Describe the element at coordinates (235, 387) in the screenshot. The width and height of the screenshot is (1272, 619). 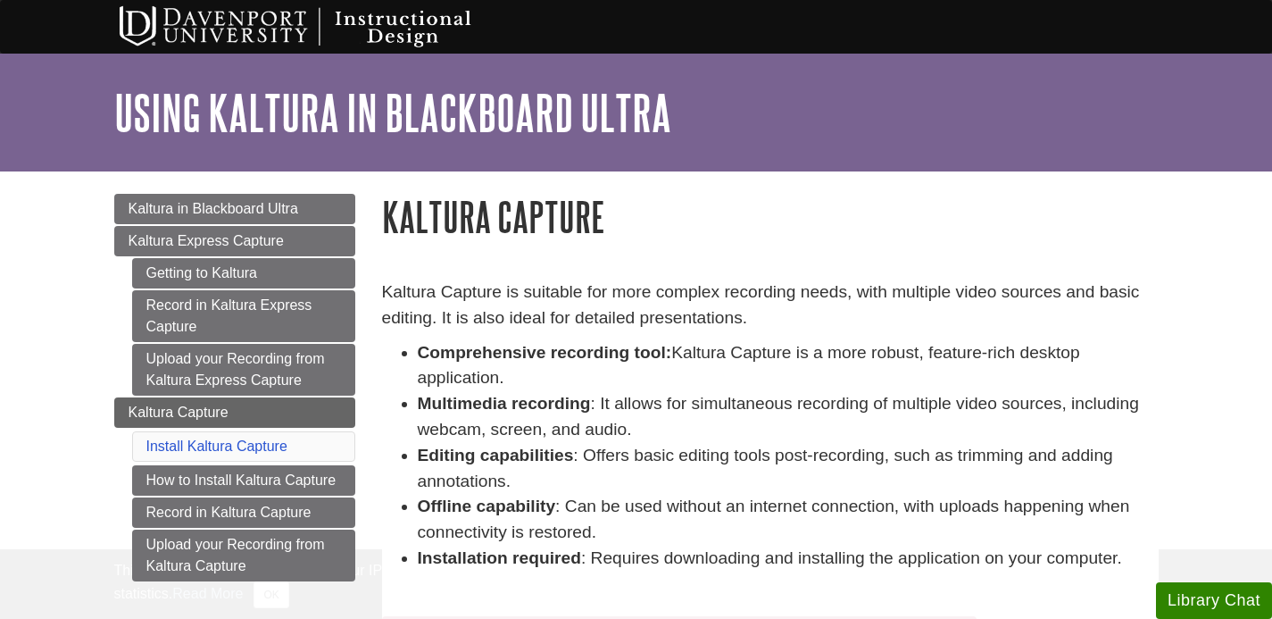
I see `div: Guide Page Menu` at that location.